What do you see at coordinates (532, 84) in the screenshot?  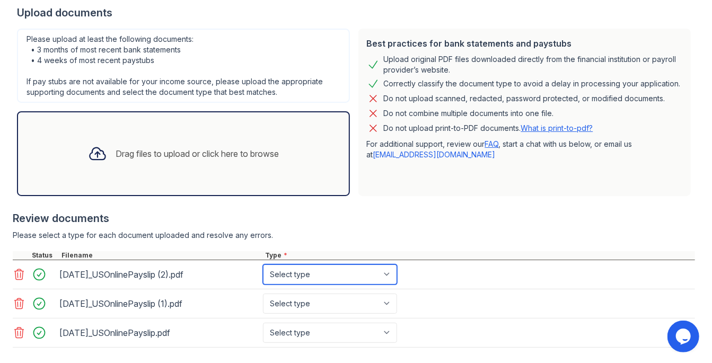 I see `div: Correctly classify the document type to avoid a delay in processing your application.` at bounding box center [532, 84].